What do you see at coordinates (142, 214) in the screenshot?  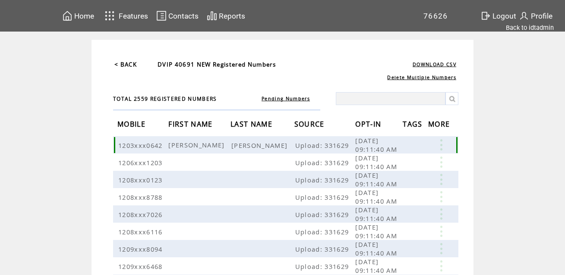 I see `span: 1208xxx7026` at bounding box center [142, 214].